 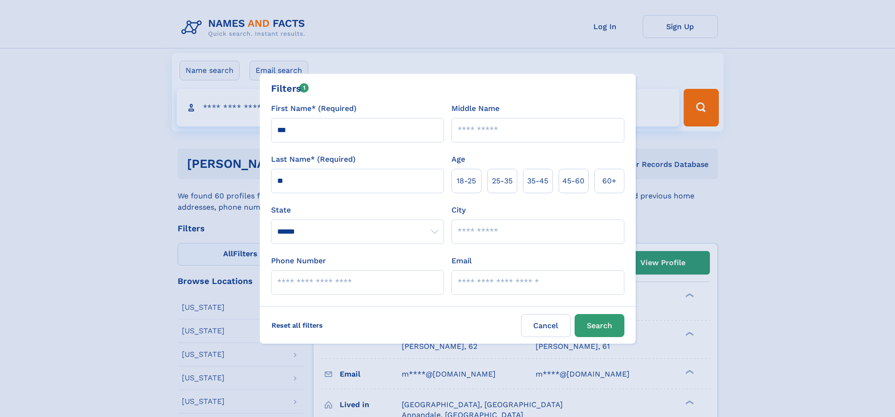 What do you see at coordinates (458, 159) in the screenshot?
I see `label: Age` at bounding box center [458, 159].